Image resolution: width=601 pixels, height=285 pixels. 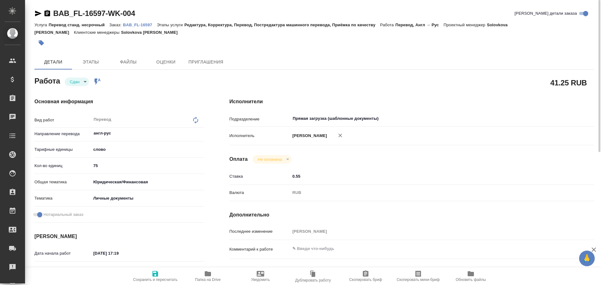 What do you see at coordinates (63, 215) in the screenshot?
I see `span: Нотариальный заказ` at bounding box center [63, 215].